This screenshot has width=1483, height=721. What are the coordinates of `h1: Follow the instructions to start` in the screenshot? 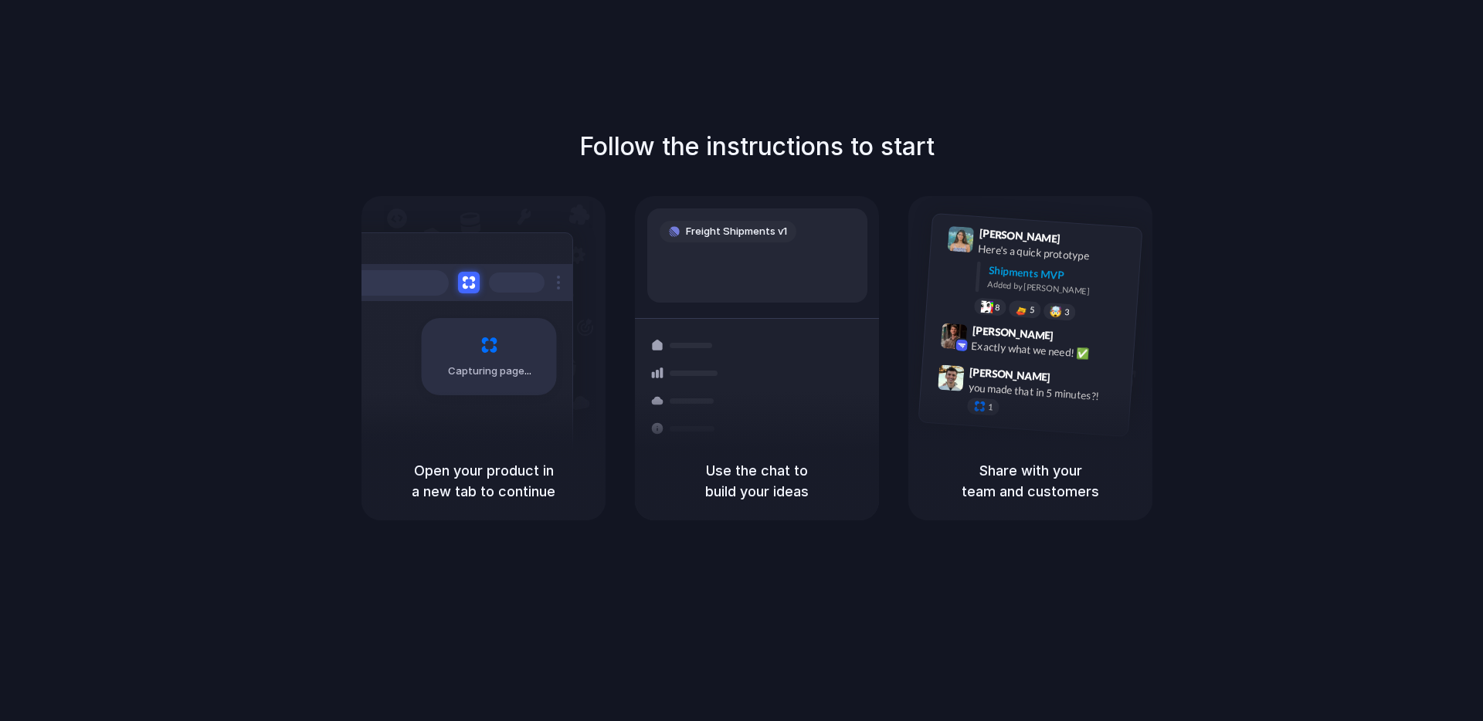 It's located at (757, 147).